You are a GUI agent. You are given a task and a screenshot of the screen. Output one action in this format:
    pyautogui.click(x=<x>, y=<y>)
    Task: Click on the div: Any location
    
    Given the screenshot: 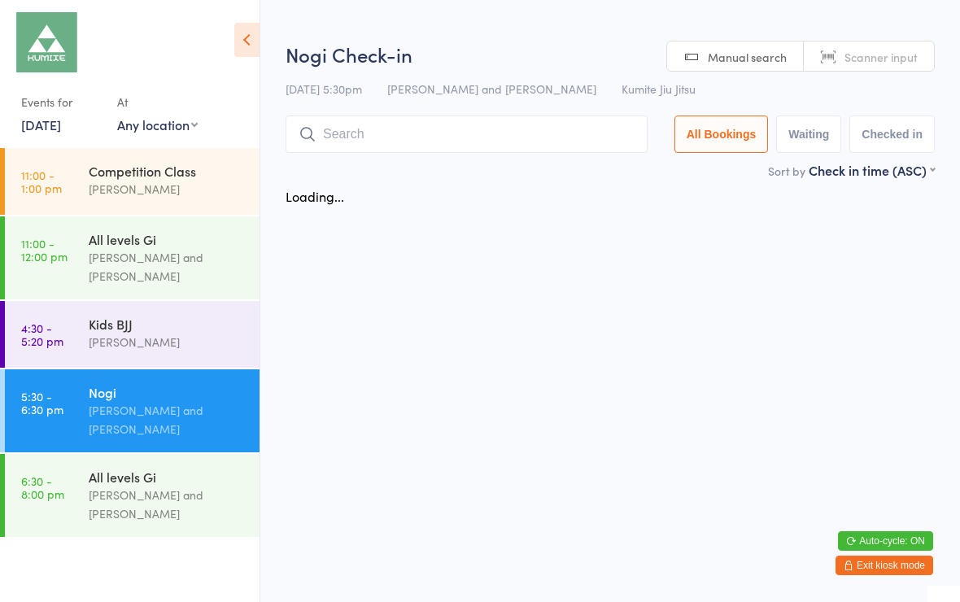 What is the action you would take?
    pyautogui.click(x=157, y=125)
    